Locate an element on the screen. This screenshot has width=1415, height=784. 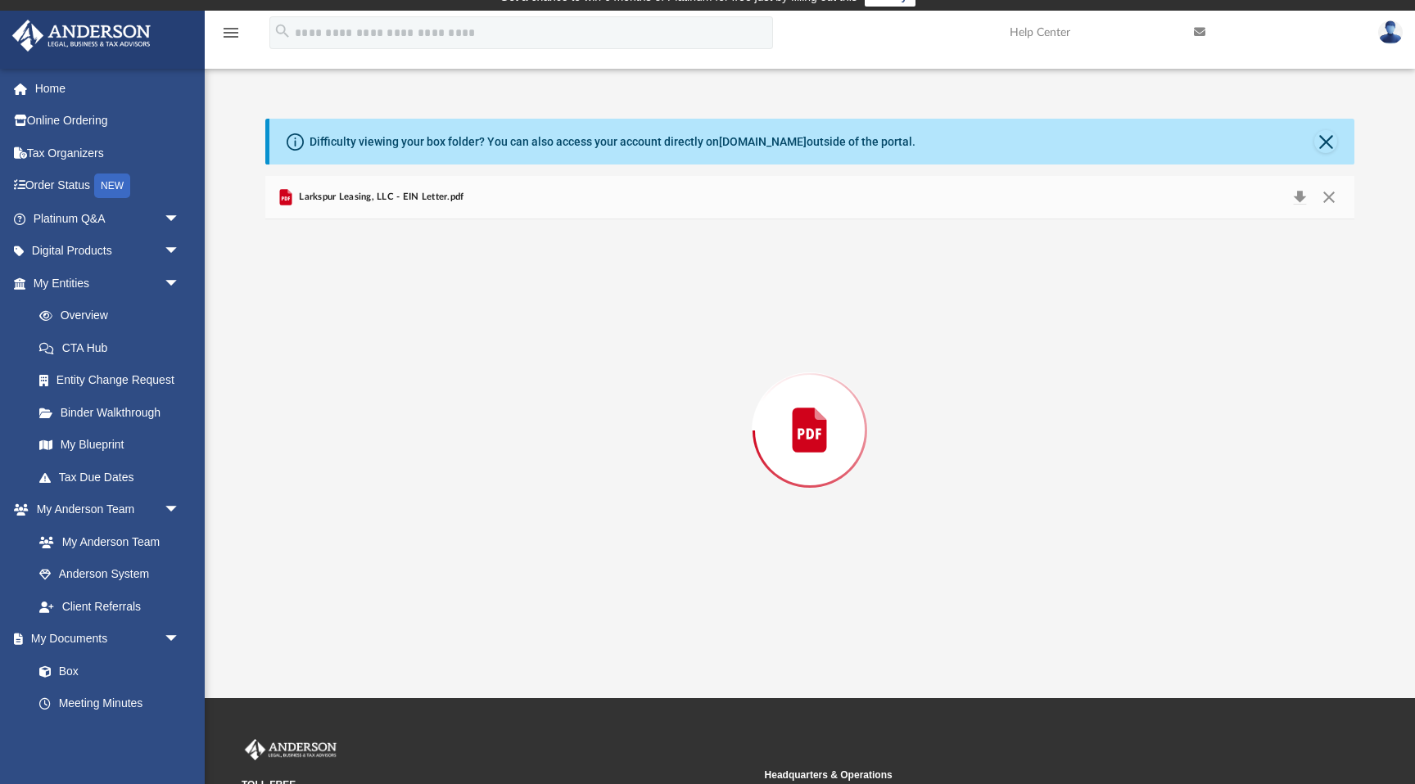
a: Online Ordering is located at coordinates (108, 121).